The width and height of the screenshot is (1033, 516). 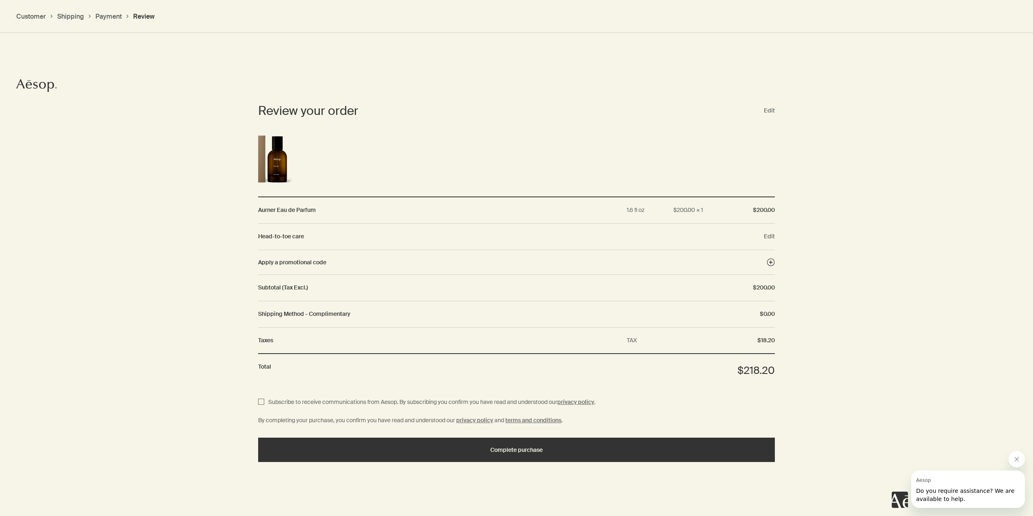 What do you see at coordinates (54, 24) in the screenshot?
I see `span: Do you require assistance? We are available to help.` at bounding box center [54, 24].